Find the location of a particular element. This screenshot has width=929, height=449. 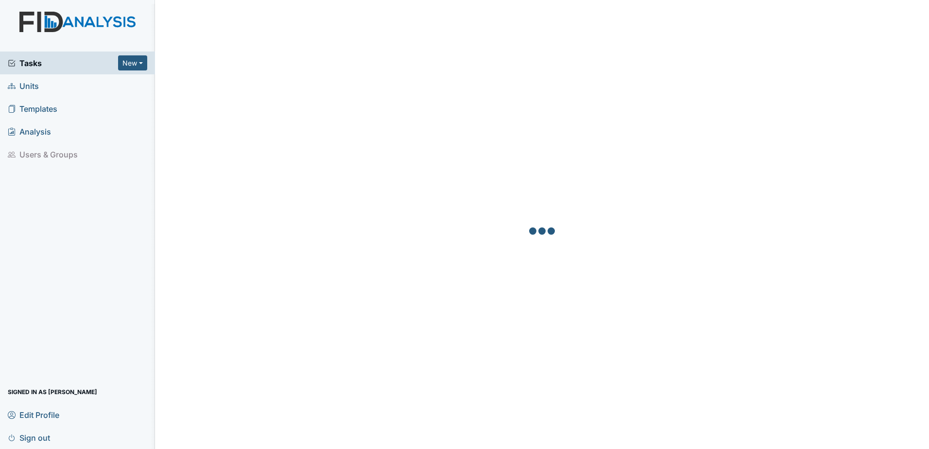

span: Tasks is located at coordinates (63, 63).